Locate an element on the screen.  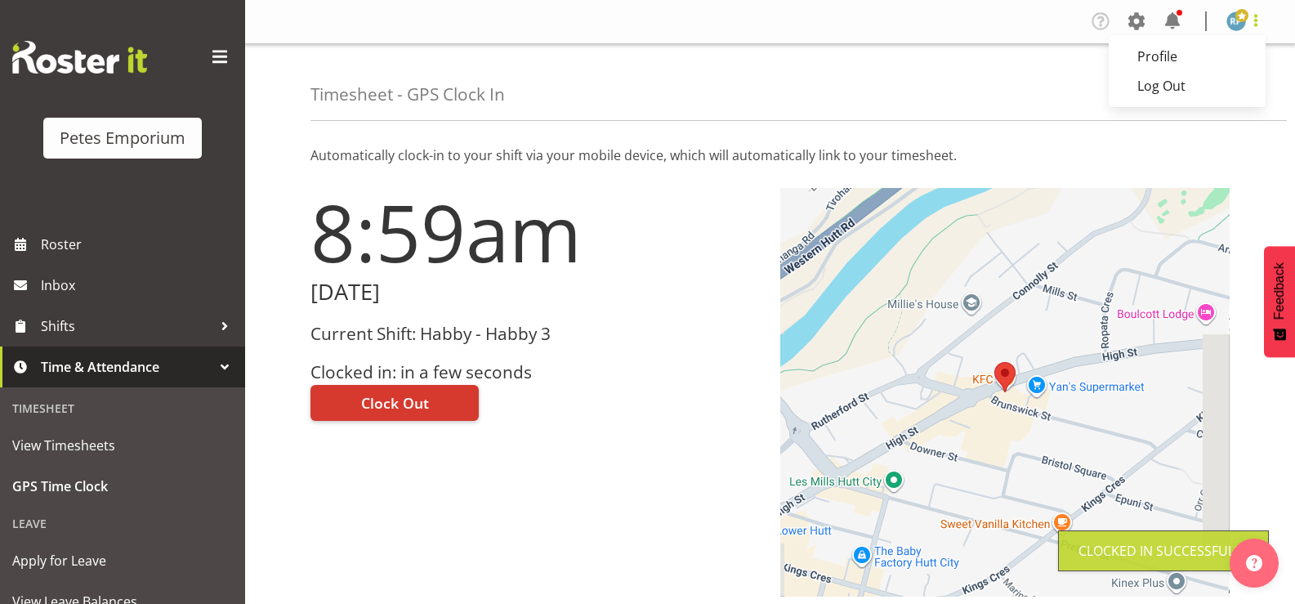
img: Rosterit website logo is located at coordinates (79, 57).